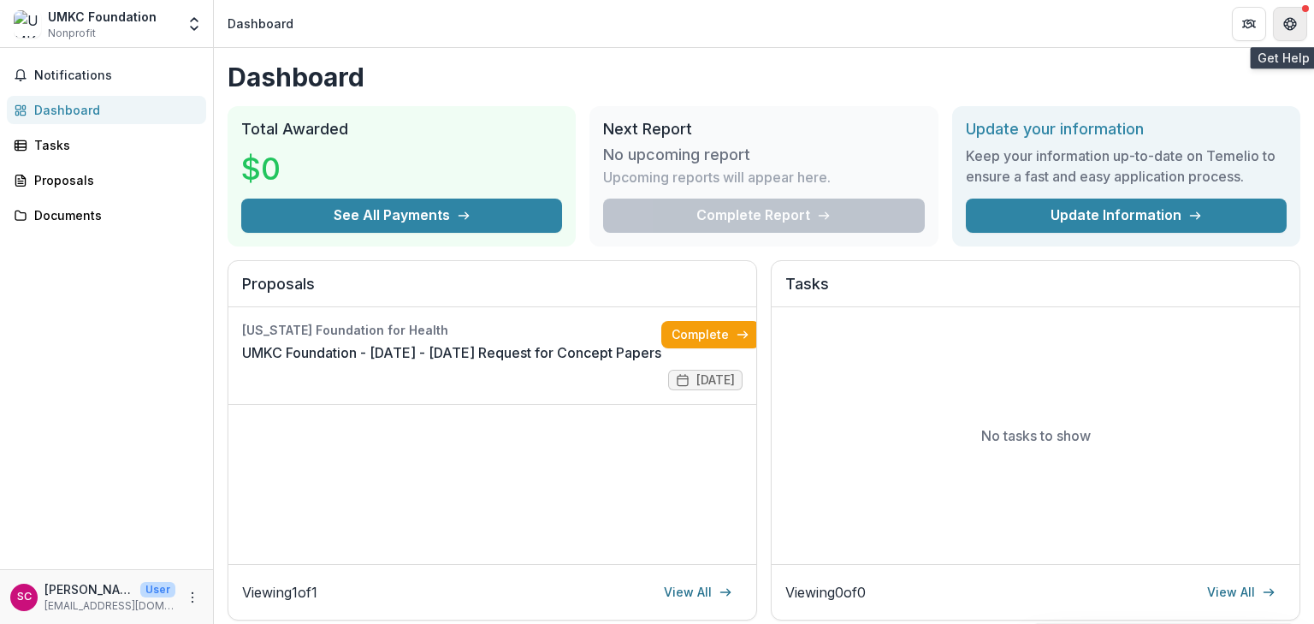 This screenshot has width=1314, height=624. What do you see at coordinates (763, 129) in the screenshot?
I see `h2: Next Report` at bounding box center [763, 129].